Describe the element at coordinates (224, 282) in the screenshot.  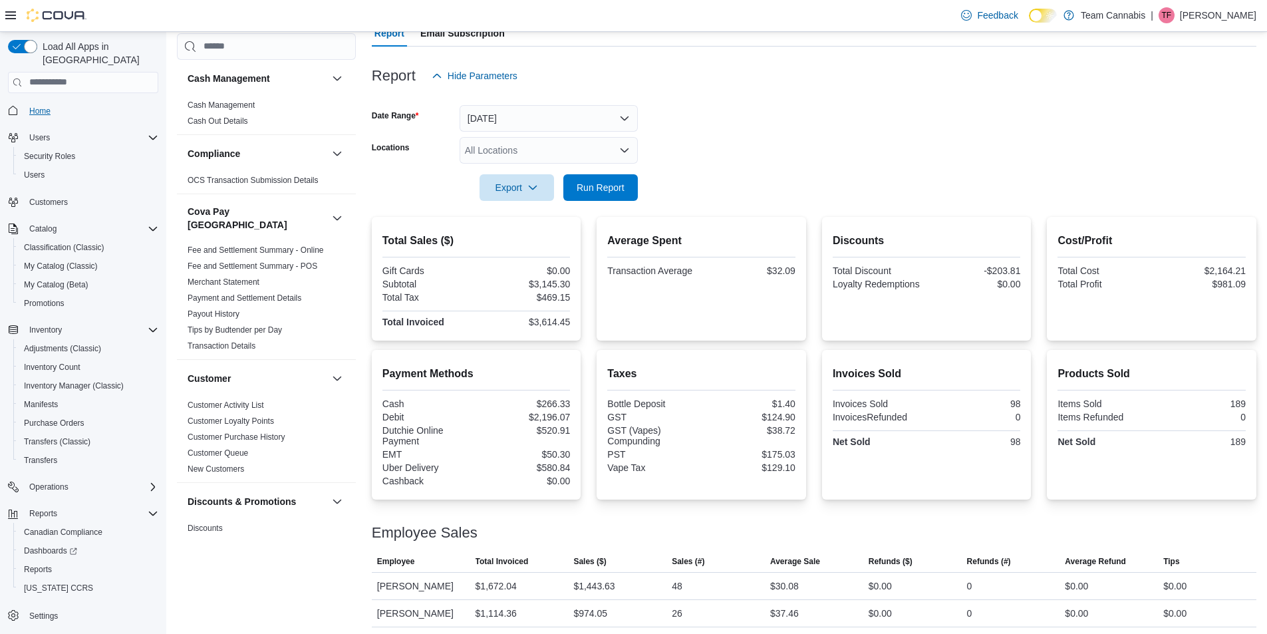
I see `a: Merchant Statement` at that location.